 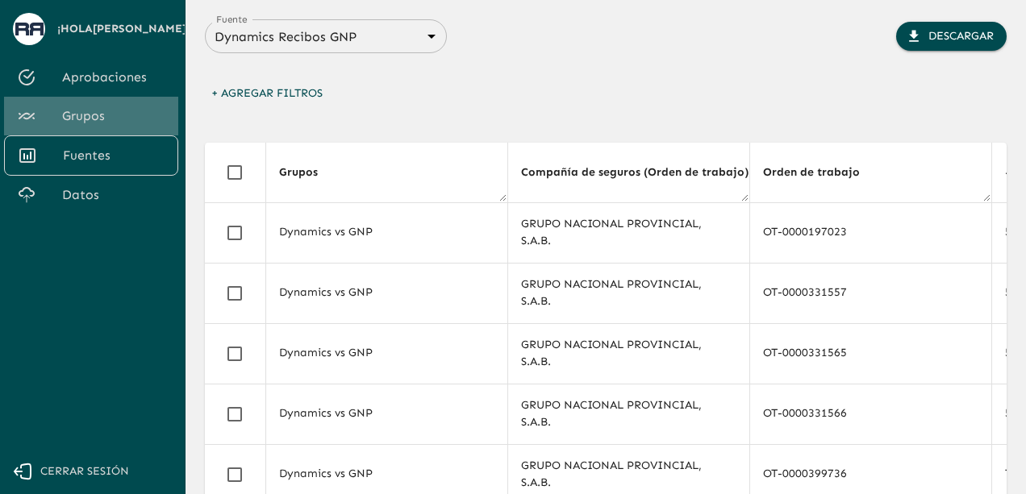 I want to click on a: Aprobaciones, so click(x=91, y=77).